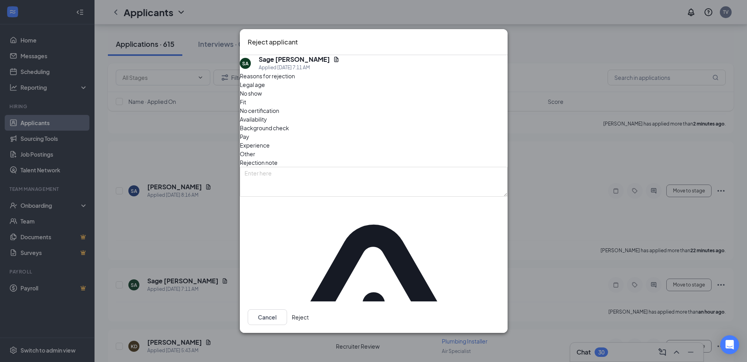 This screenshot has width=747, height=362. Describe the element at coordinates (247, 154) in the screenshot. I see `span: Other` at that location.